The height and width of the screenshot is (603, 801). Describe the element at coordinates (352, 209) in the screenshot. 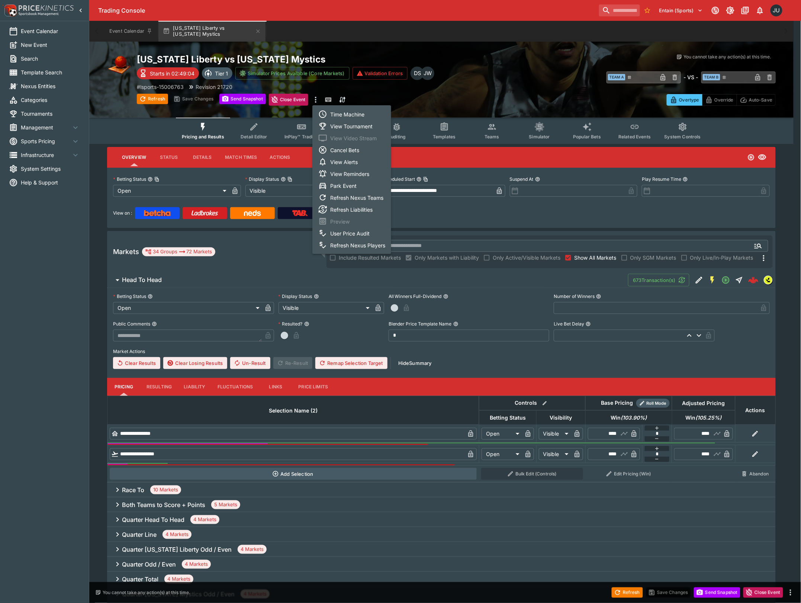

I see `li: Refresh Liabilities` at that location.